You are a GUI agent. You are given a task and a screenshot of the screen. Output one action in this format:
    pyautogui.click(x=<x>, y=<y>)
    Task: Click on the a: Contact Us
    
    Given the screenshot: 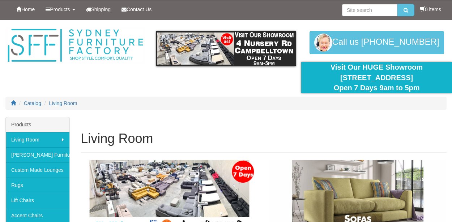 What is the action you would take?
    pyautogui.click(x=136, y=9)
    